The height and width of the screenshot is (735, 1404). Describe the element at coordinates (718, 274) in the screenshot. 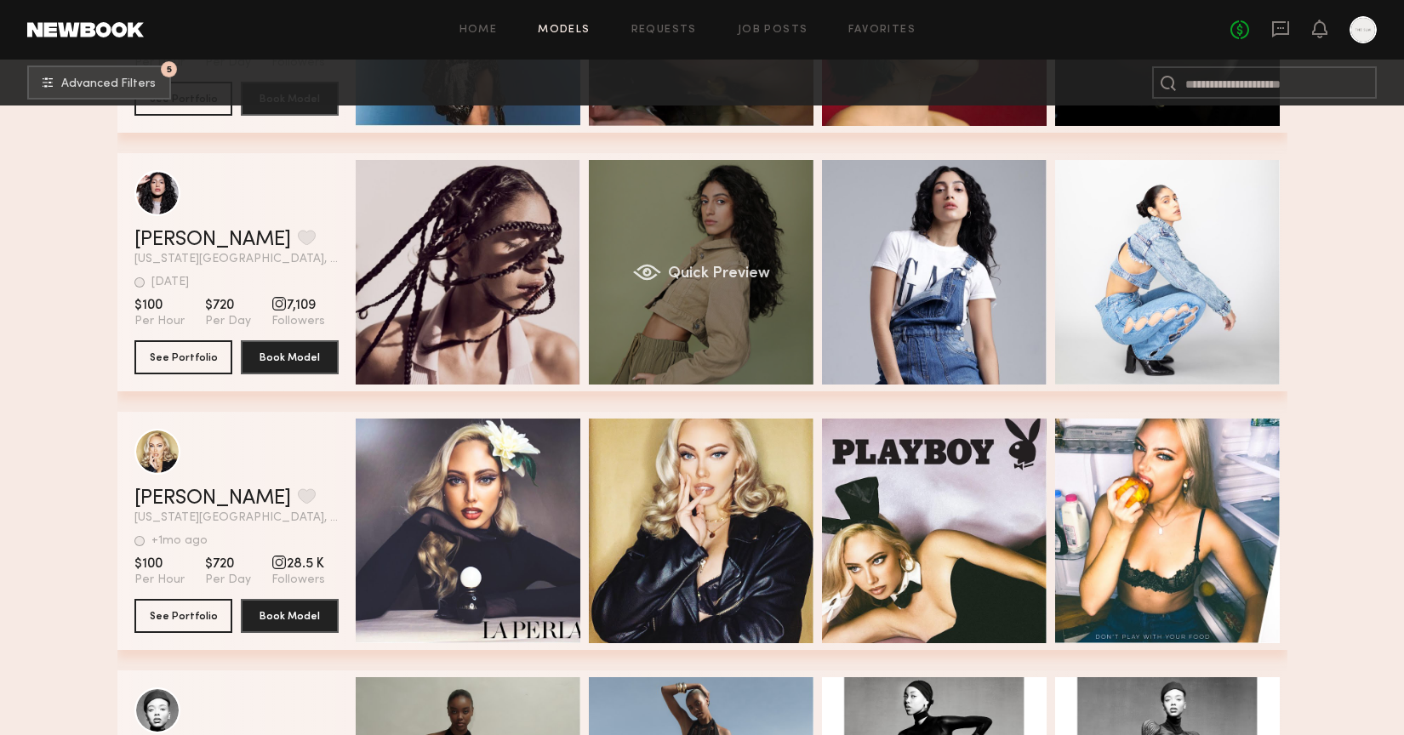

I see `span: Quick Preview` at that location.